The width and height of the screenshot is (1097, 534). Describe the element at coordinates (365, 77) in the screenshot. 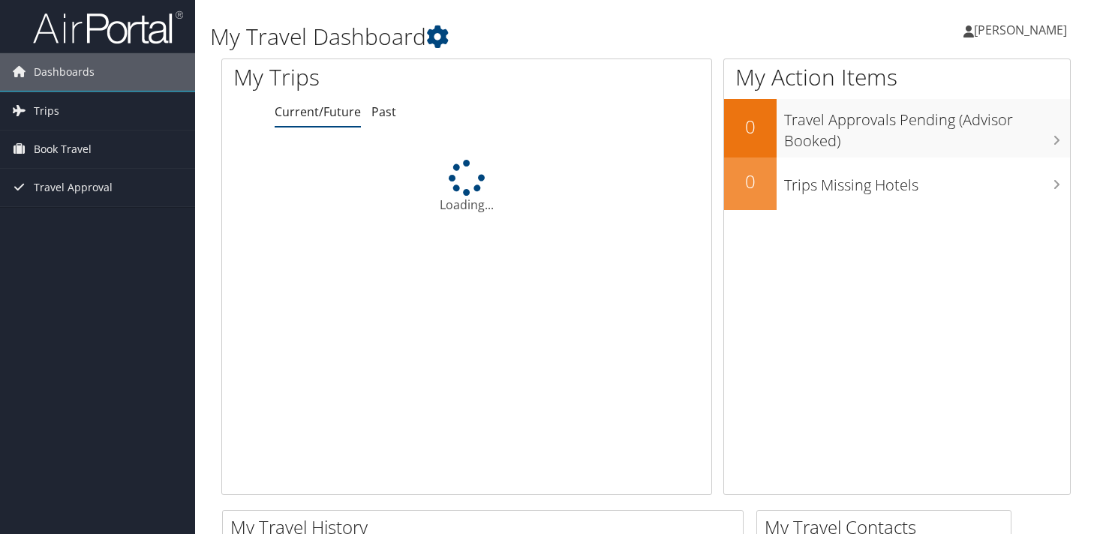

I see `h1: My Trips` at that location.